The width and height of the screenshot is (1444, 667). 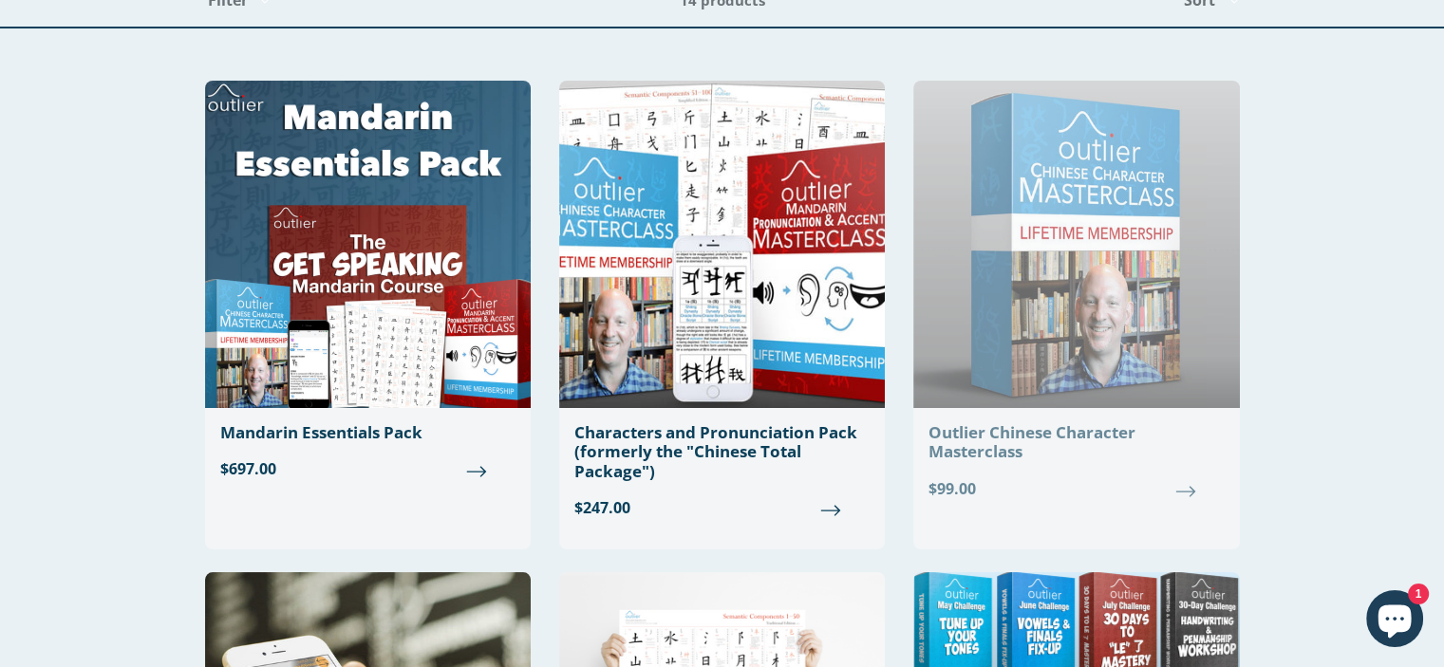 I want to click on div: Characters and Pronunciation Pack (formerly the "Chinese Total Package"), so click(x=722, y=452).